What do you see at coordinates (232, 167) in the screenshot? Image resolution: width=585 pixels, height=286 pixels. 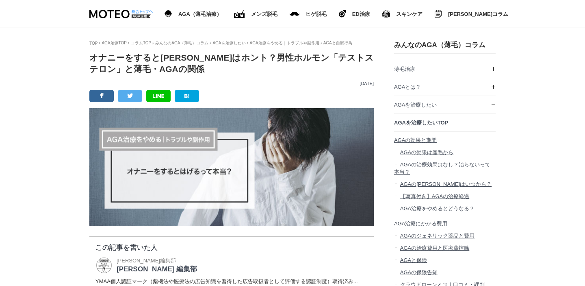 I see `img: オナニーをするとはげるって本当？` at bounding box center [232, 167].